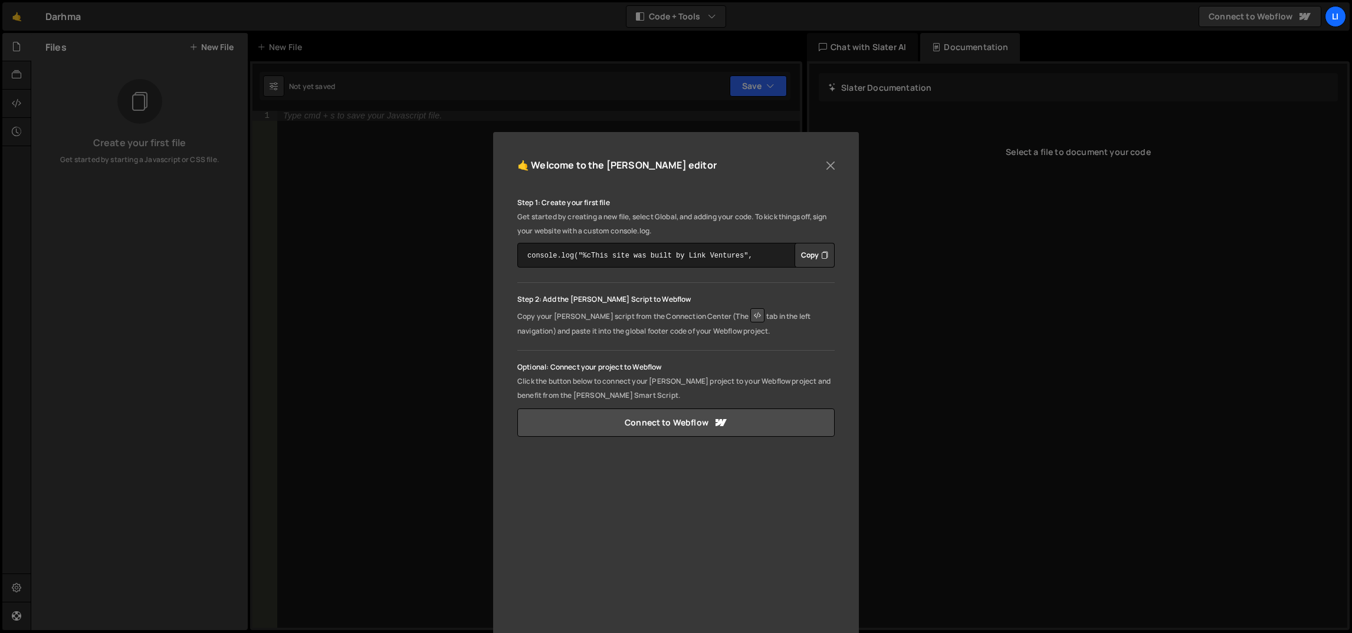  I want to click on p: Step 1: Create your first file, so click(676, 203).